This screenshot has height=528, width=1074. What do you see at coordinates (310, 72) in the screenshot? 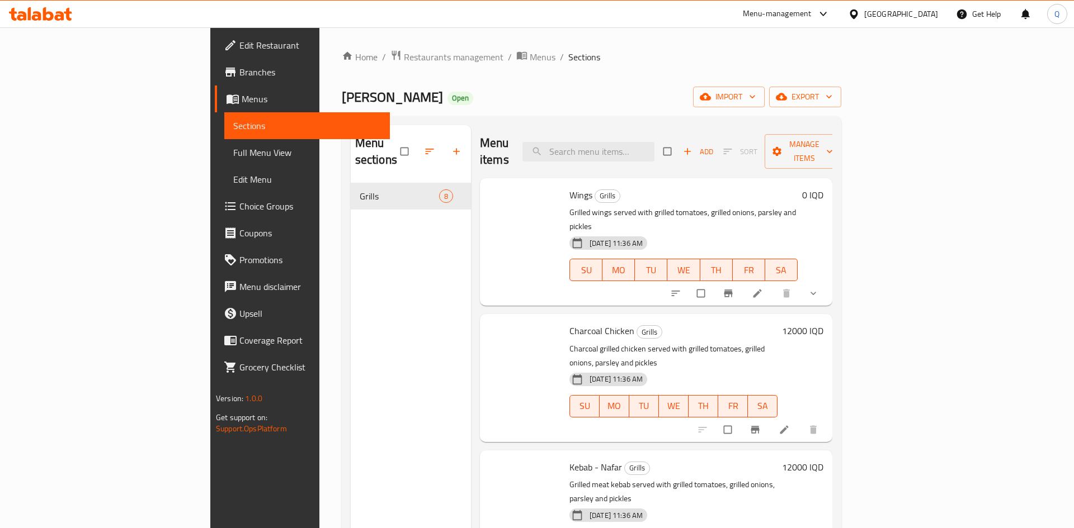
I see `span: Branches` at bounding box center [310, 72].